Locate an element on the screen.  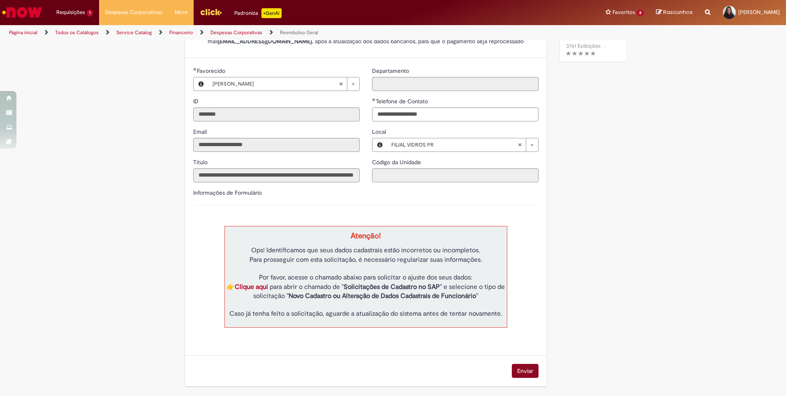
p: +GenAi is located at coordinates (271, 13).